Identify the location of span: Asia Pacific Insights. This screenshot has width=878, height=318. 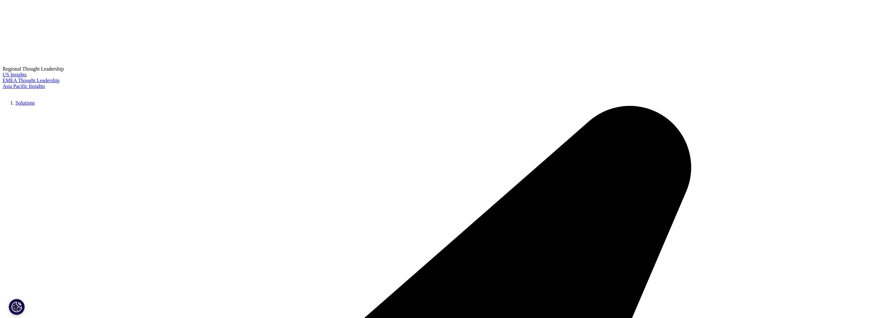
(24, 86).